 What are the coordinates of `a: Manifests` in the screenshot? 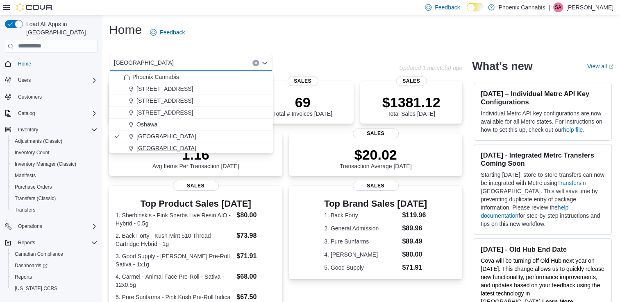 It's located at (25, 176).